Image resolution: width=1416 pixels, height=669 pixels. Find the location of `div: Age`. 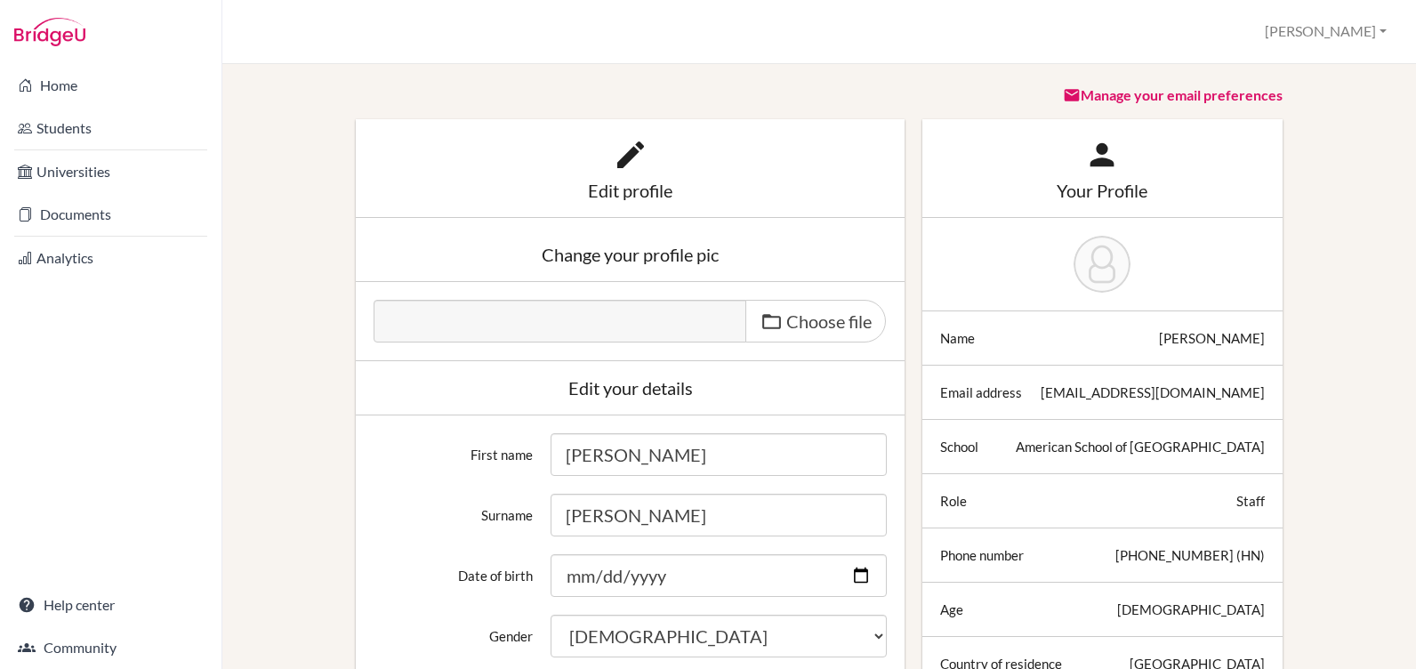

div: Age is located at coordinates (952, 609).